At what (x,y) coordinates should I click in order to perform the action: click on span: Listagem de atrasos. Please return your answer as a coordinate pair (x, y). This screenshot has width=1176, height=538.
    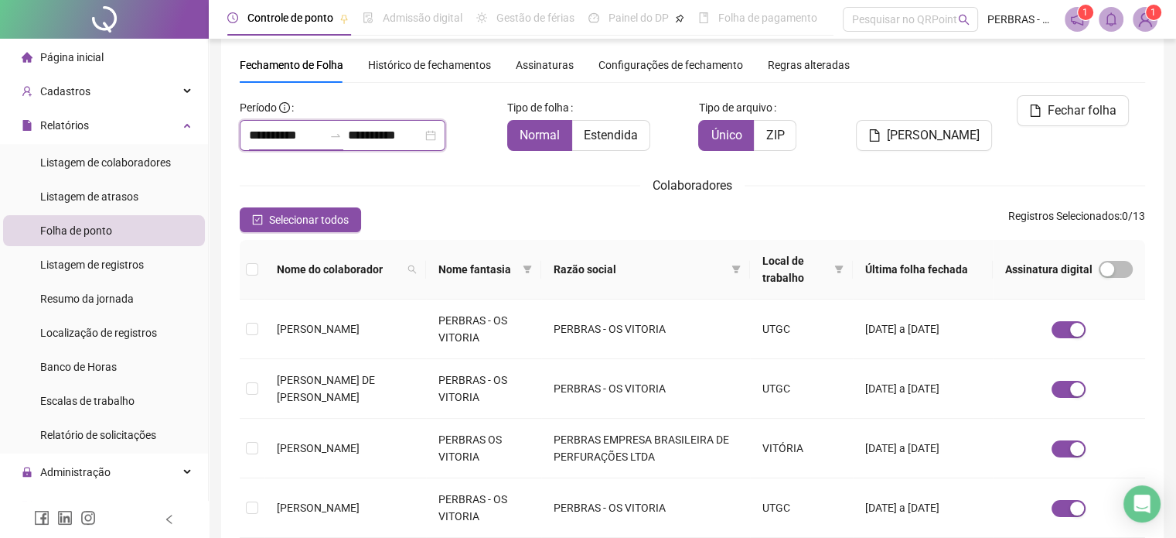
    Looking at the image, I should click on (89, 196).